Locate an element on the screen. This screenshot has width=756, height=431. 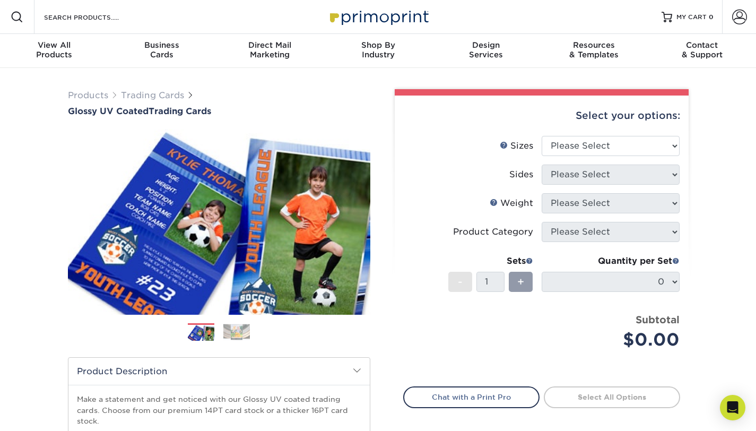
input: SEARCH PRODUCTS..... is located at coordinates (94, 17).